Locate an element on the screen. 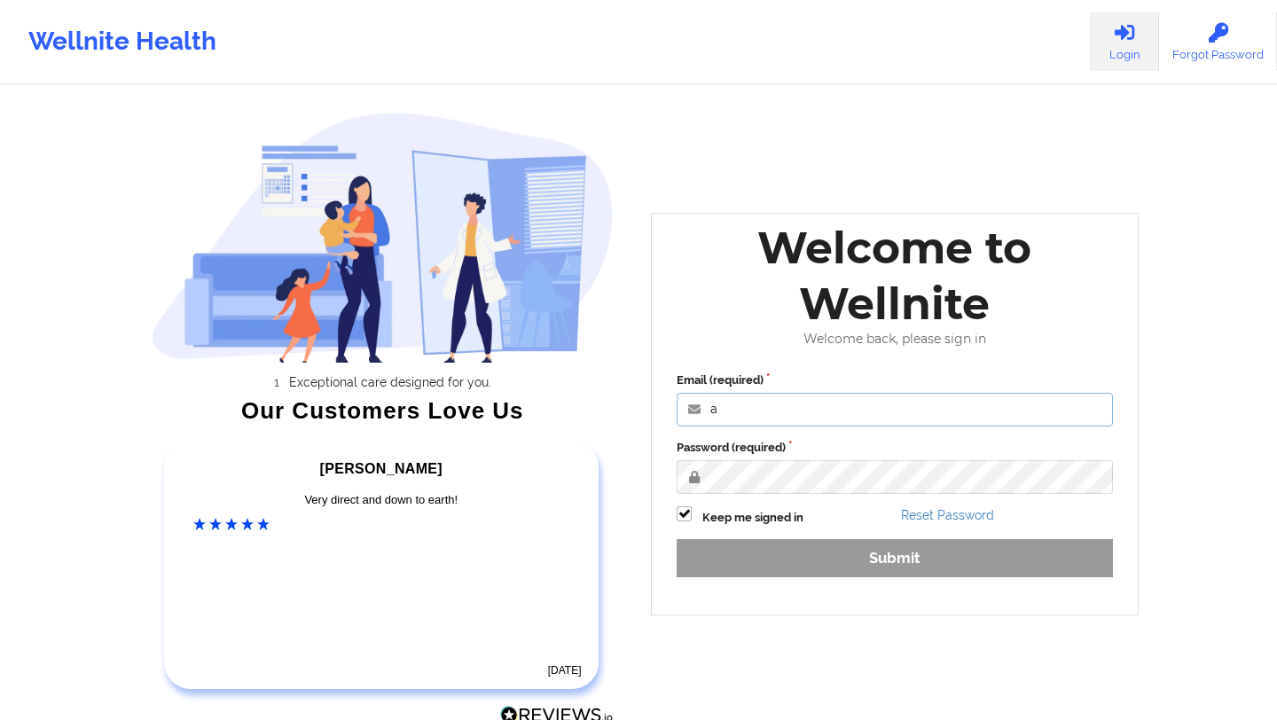  label: Email (required) is located at coordinates (895, 380).